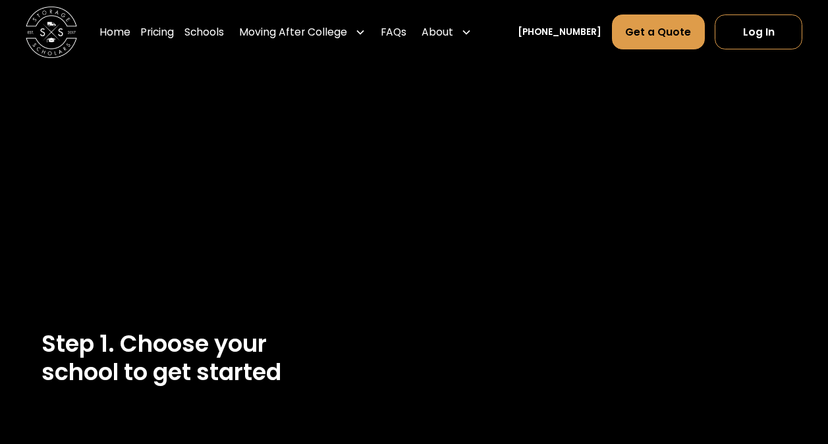 This screenshot has height=444, width=828. What do you see at coordinates (157, 32) in the screenshot?
I see `a: Pricing` at bounding box center [157, 32].